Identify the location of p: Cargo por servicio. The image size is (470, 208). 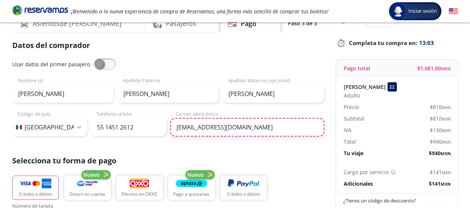
(366, 172).